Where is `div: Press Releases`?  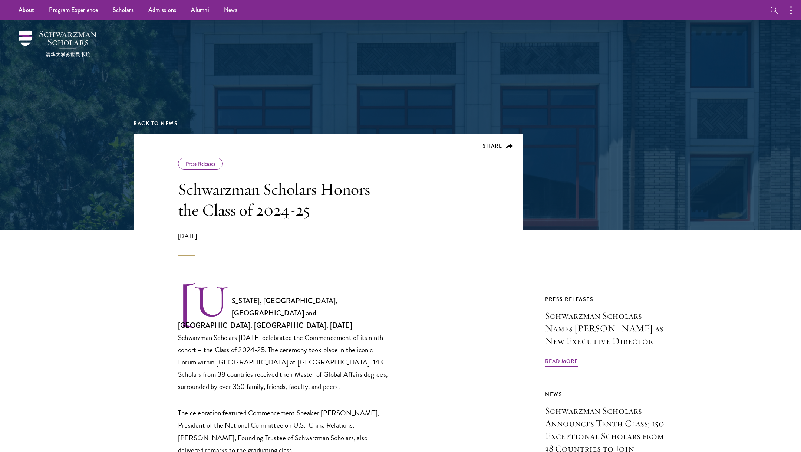
div: Press Releases is located at coordinates (606, 299).